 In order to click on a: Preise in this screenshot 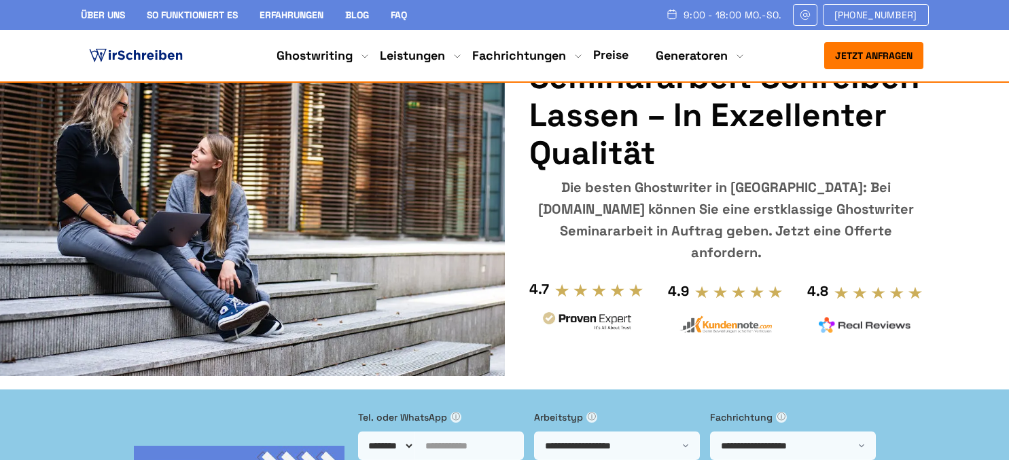, I will do `click(611, 54)`.